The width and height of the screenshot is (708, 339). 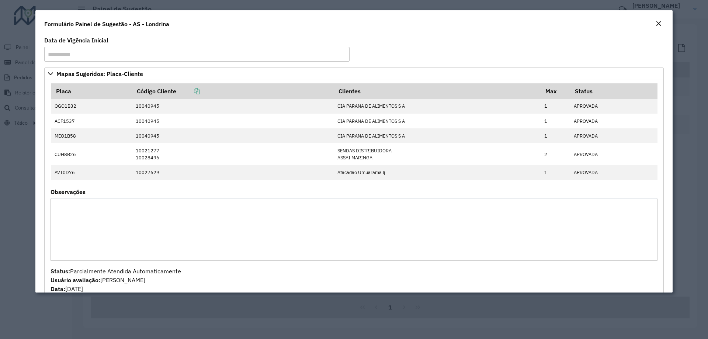 I want to click on strong: Data:, so click(x=58, y=289).